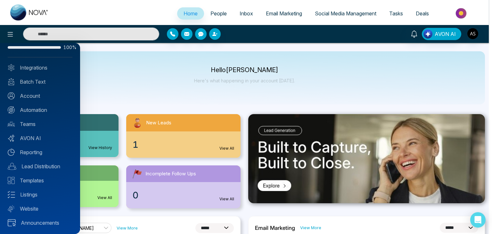 The image size is (492, 234). What do you see at coordinates (40, 152) in the screenshot?
I see `a: Reporting` at bounding box center [40, 152].